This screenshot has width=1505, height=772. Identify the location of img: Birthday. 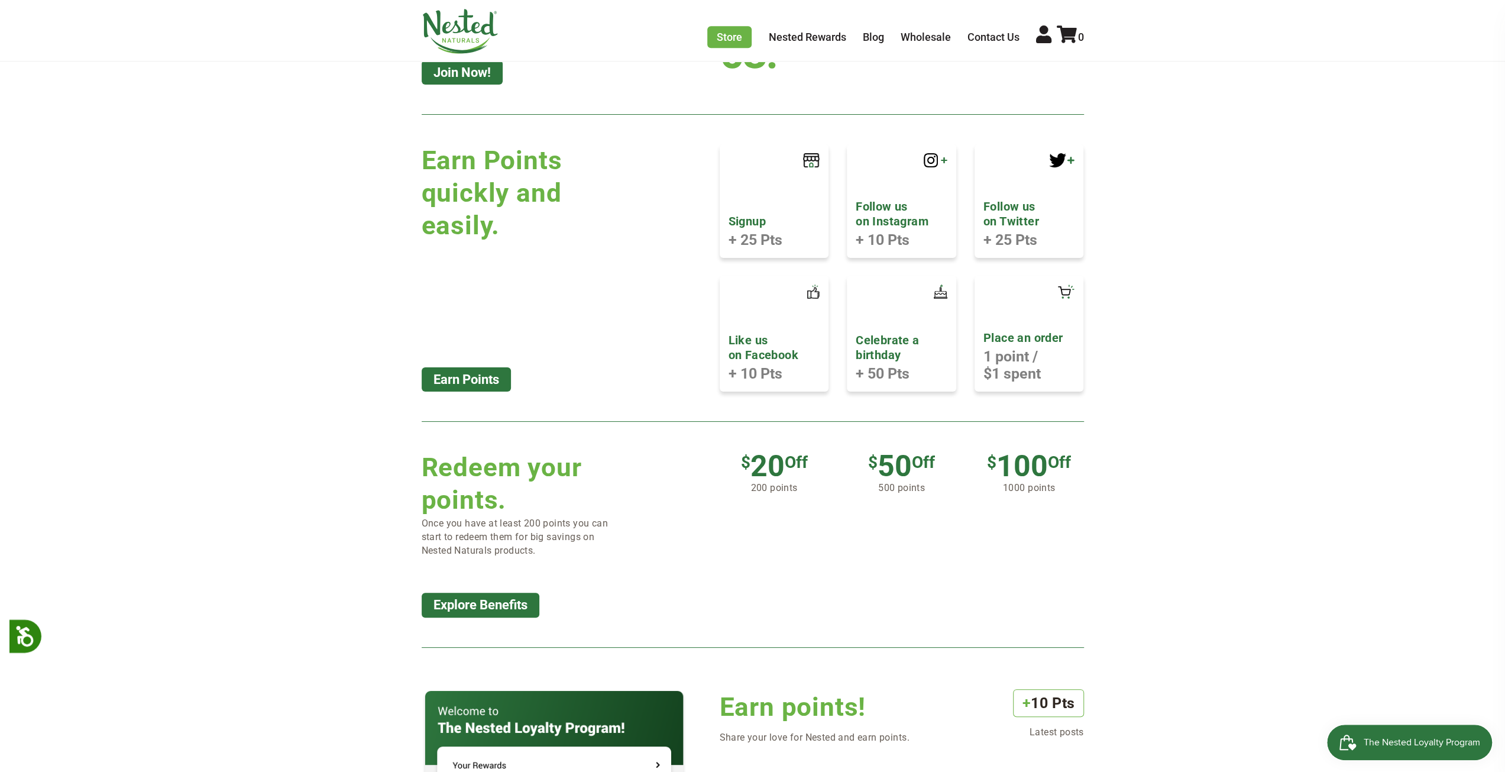
(941, 292).